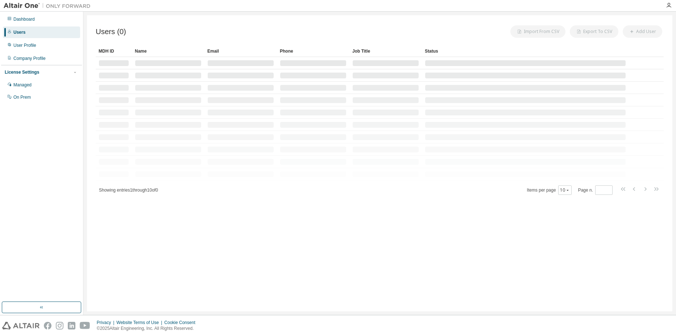 Image resolution: width=676 pixels, height=336 pixels. Describe the element at coordinates (25, 45) in the screenshot. I see `div: User Profile` at that location.